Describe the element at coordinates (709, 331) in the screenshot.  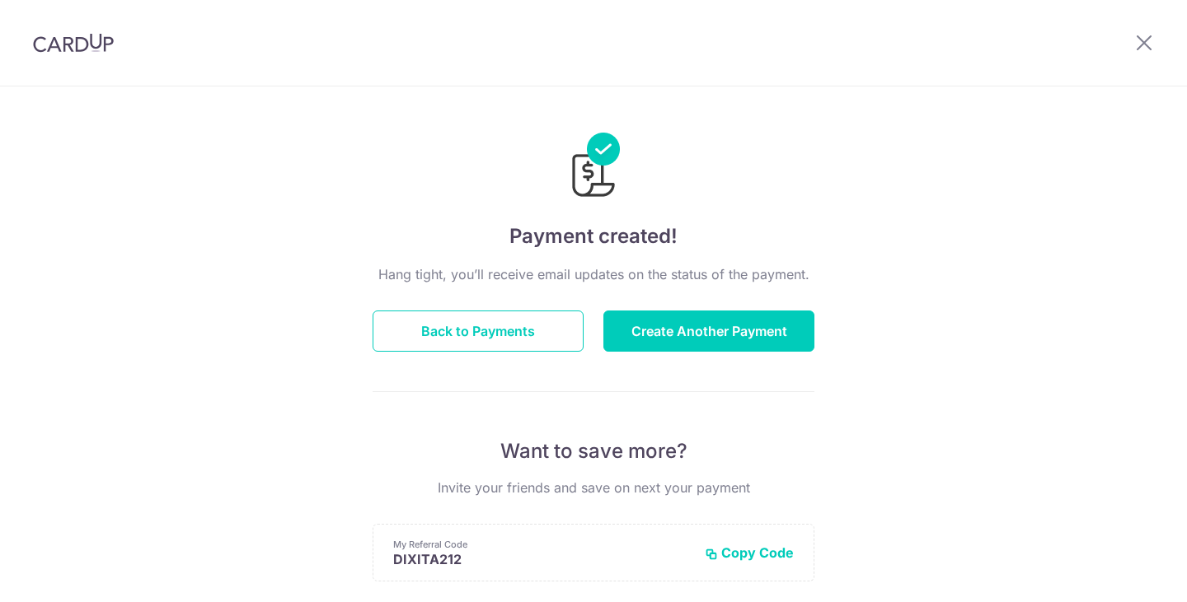
I see `button: Create Another Payment` at that location.